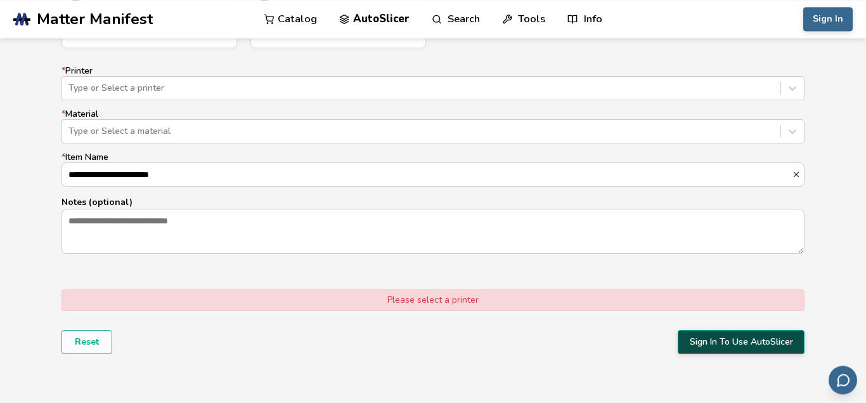  I want to click on button: *Item Name, so click(798, 174).